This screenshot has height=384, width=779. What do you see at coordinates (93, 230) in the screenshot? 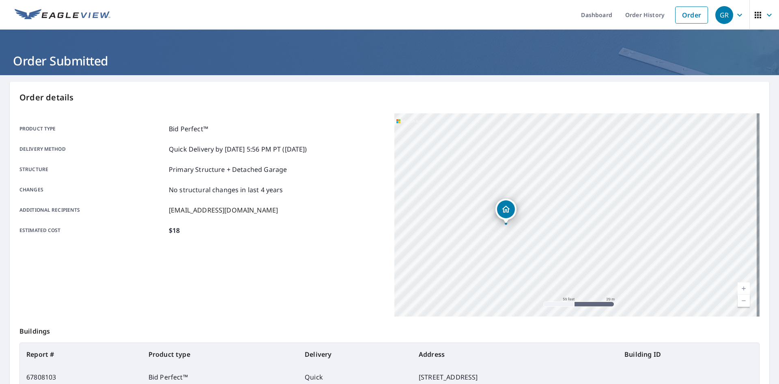
I see `p: Estimated cost` at bounding box center [93, 230].